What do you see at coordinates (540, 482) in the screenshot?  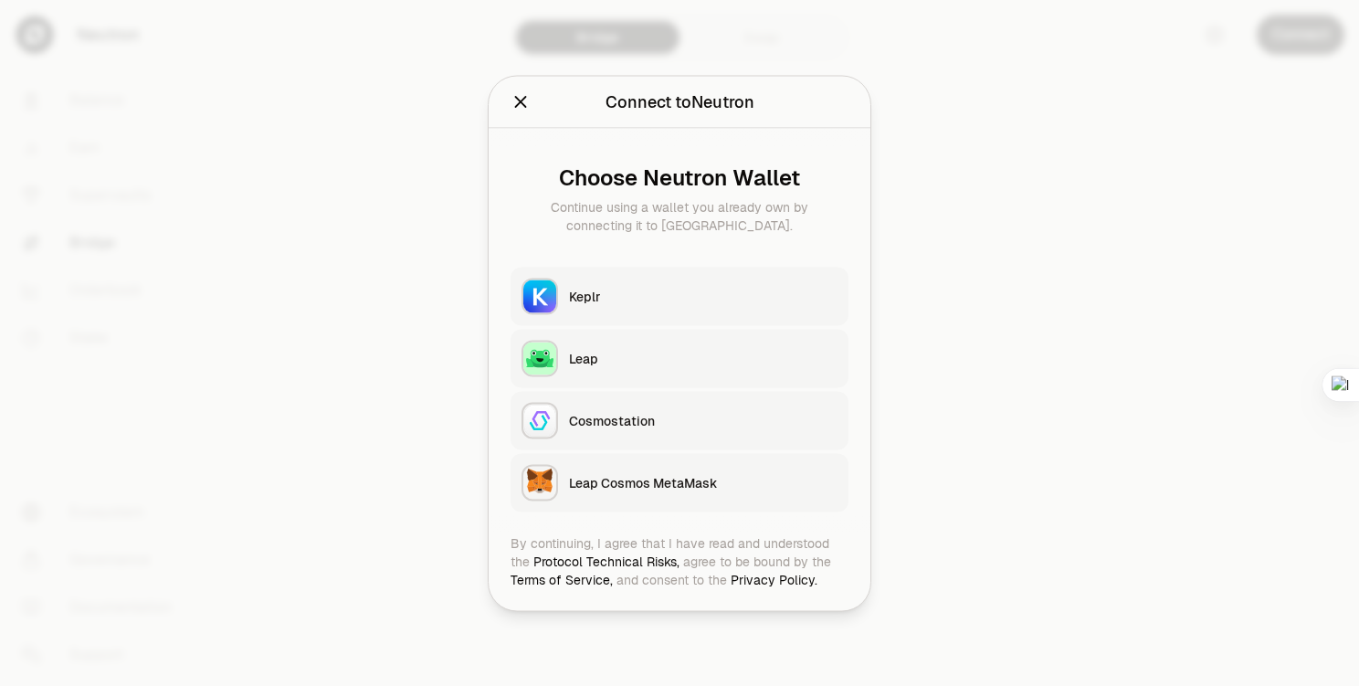 I see `img: Leap Cosmos MetaMask` at bounding box center [540, 482].